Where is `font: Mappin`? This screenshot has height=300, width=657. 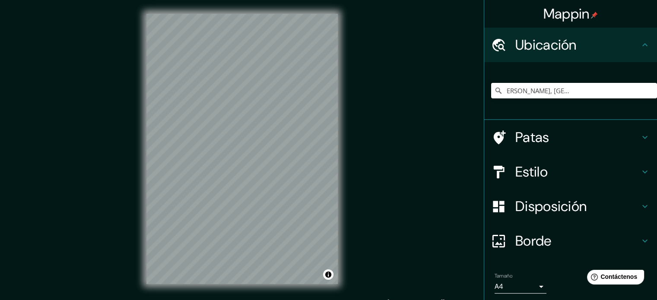
font: Mappin is located at coordinates (566, 14).